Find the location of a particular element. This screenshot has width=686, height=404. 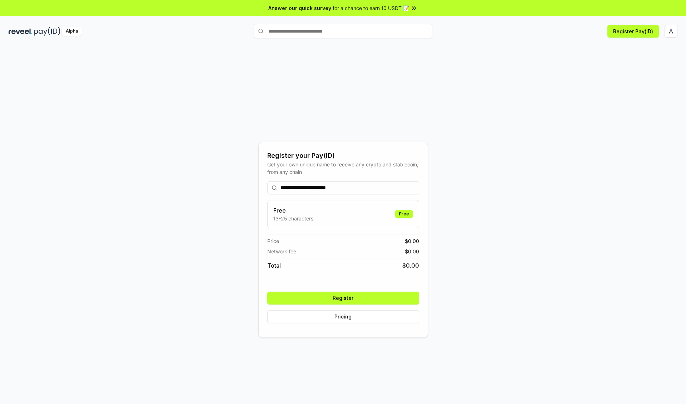

button: Register Pay(ID) is located at coordinates (633, 31).